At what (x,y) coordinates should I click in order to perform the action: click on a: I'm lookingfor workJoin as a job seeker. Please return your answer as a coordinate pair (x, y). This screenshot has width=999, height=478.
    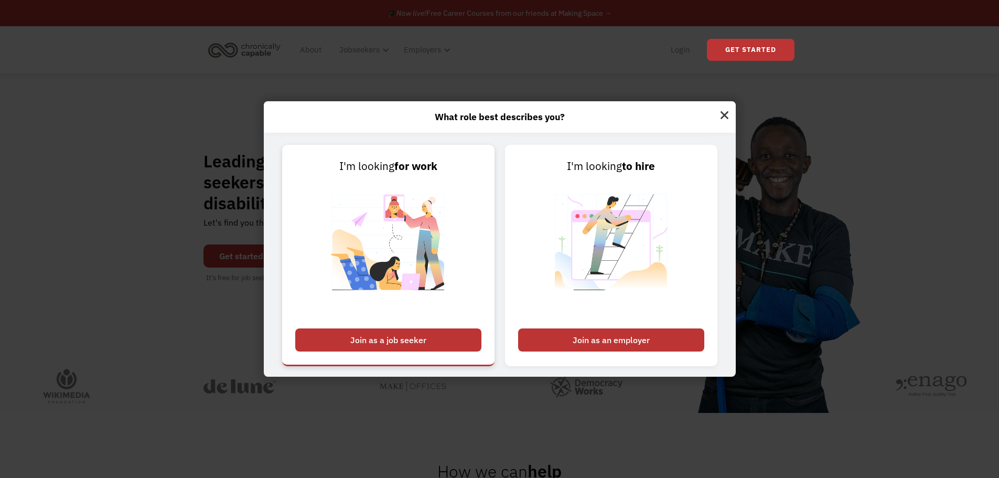
    Looking at the image, I should click on (388, 255).